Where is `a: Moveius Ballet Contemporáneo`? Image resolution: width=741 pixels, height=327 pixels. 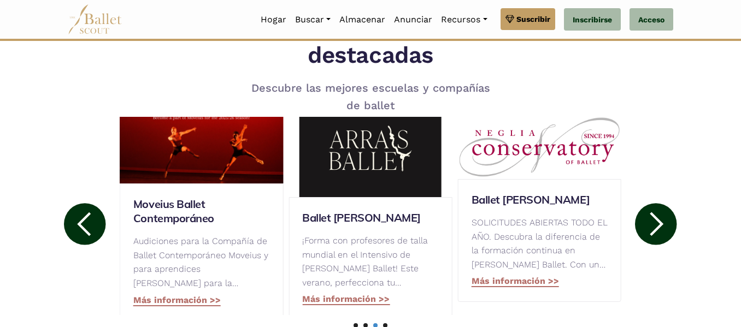
a: Moveius Ballet Contemporáneo is located at coordinates (201, 211).